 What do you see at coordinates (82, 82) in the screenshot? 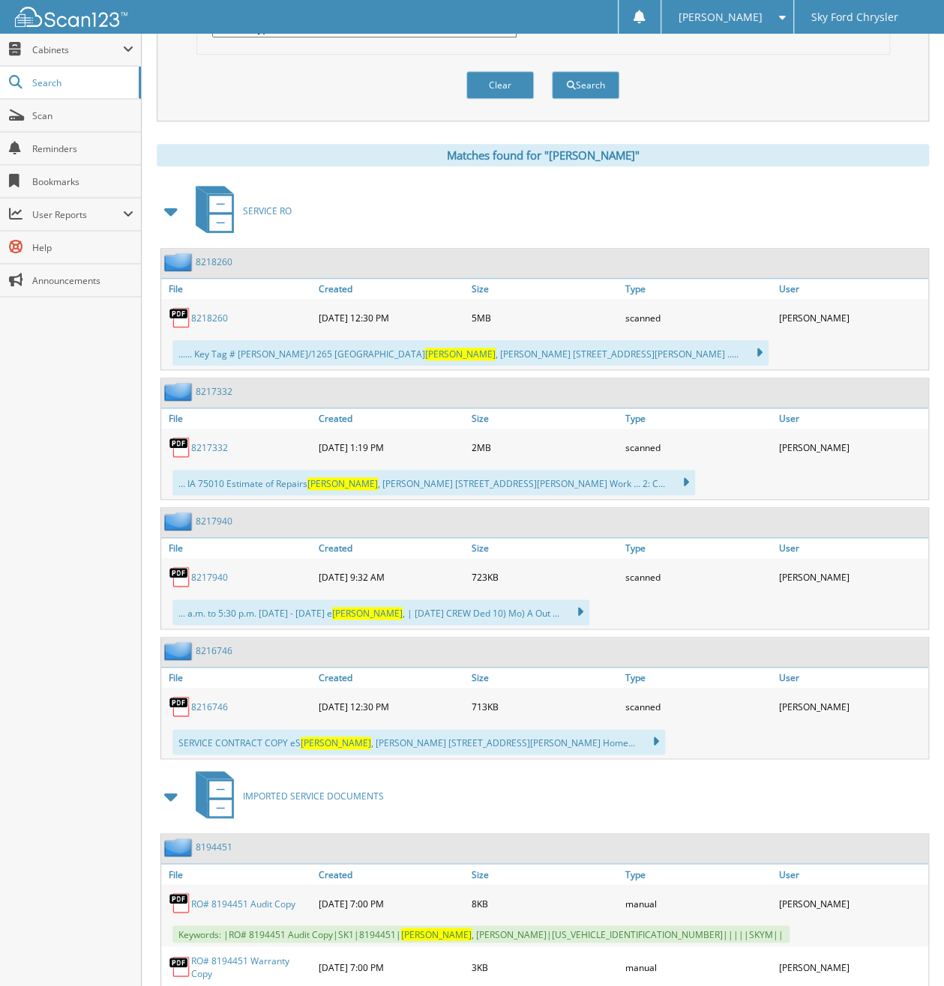
I see `span: Search` at bounding box center [82, 82].